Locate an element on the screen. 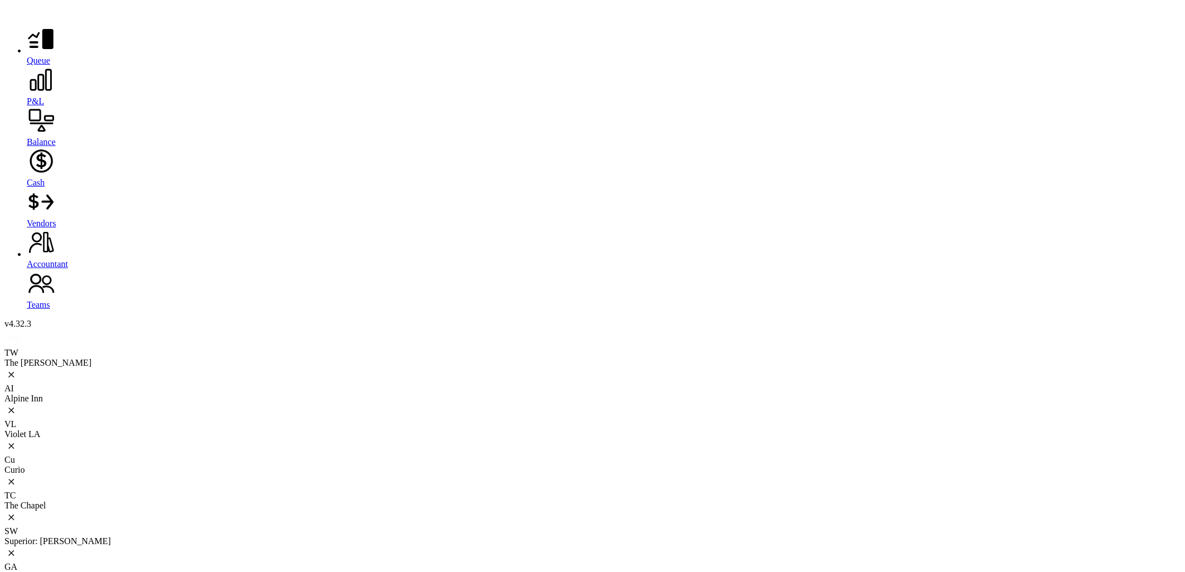 This screenshot has width=1185, height=572. span: Accountant is located at coordinates (47, 264).